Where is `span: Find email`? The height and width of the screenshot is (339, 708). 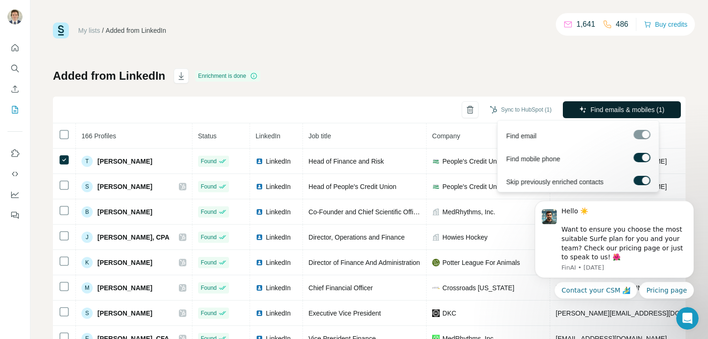 span: Find email is located at coordinates (521, 136).